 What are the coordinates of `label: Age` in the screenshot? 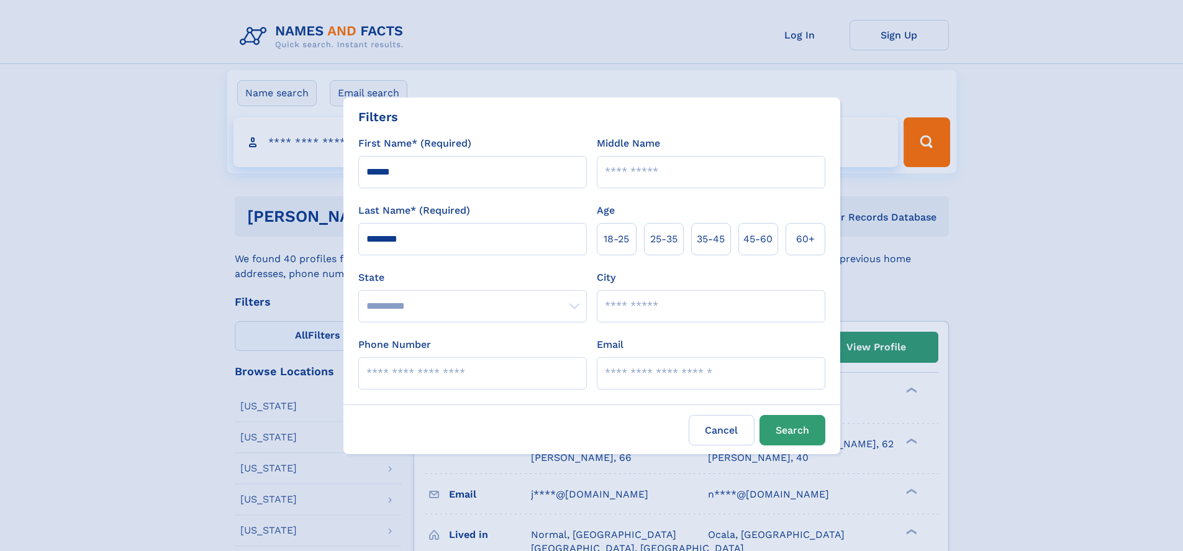 It's located at (605, 210).